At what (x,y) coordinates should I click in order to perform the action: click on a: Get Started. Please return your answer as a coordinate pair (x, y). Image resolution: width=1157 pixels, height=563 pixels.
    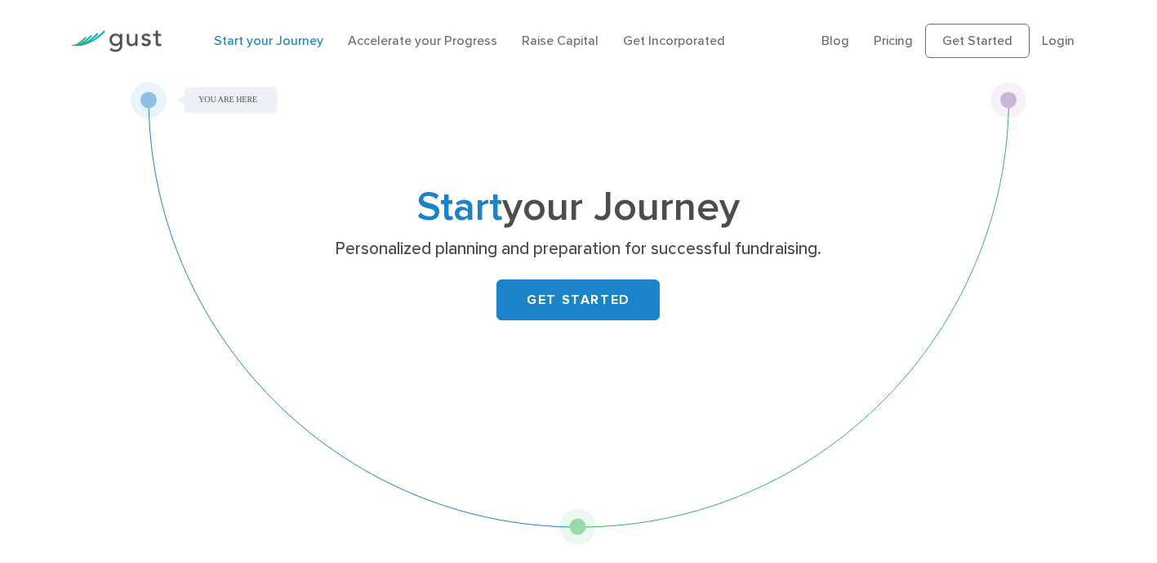
    Looking at the image, I should click on (978, 41).